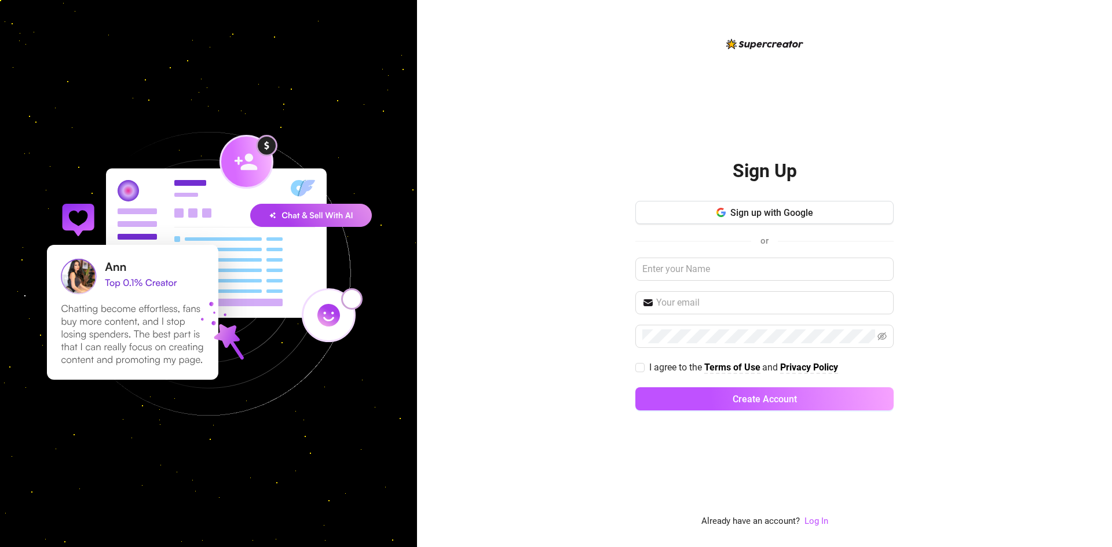  What do you see at coordinates (732, 368) in the screenshot?
I see `a: Terms of Use` at bounding box center [732, 368].